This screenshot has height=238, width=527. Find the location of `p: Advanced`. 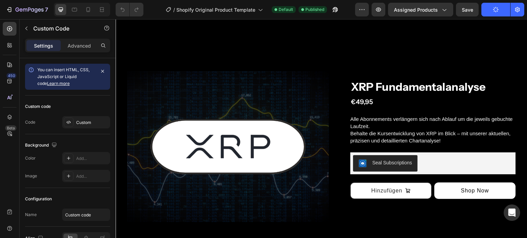

p: Advanced is located at coordinates (79, 46).